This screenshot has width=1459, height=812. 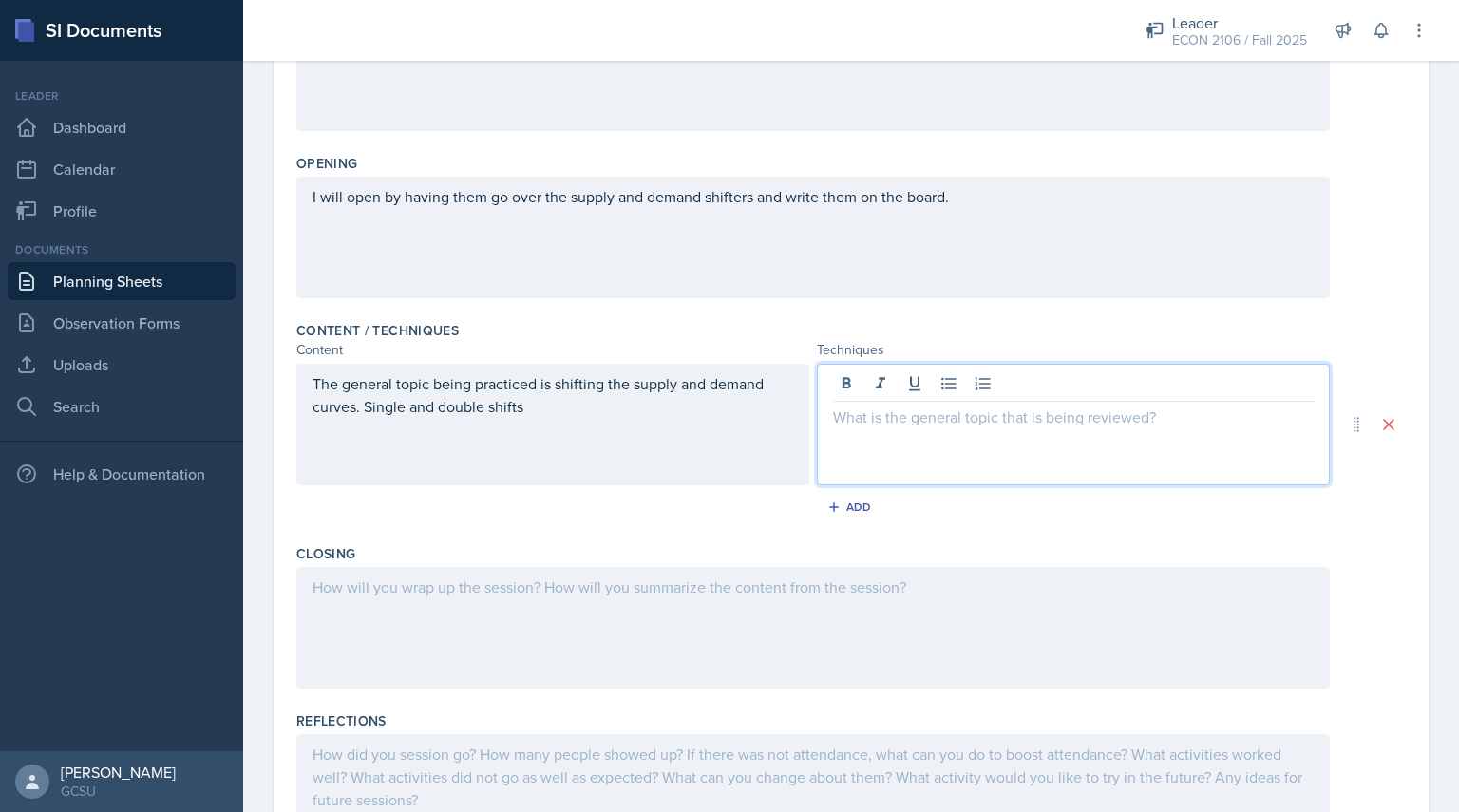 I want to click on div: Documents, so click(x=122, y=250).